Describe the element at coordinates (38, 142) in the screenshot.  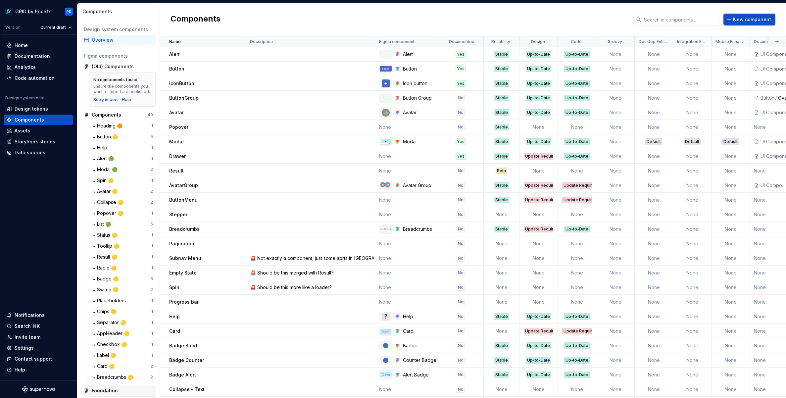
I see `a: Storybook stories` at that location.